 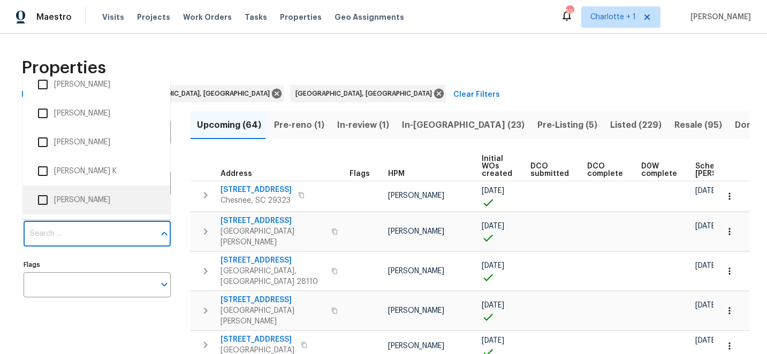 I want to click on span: Charlotte + 1, so click(x=613, y=17).